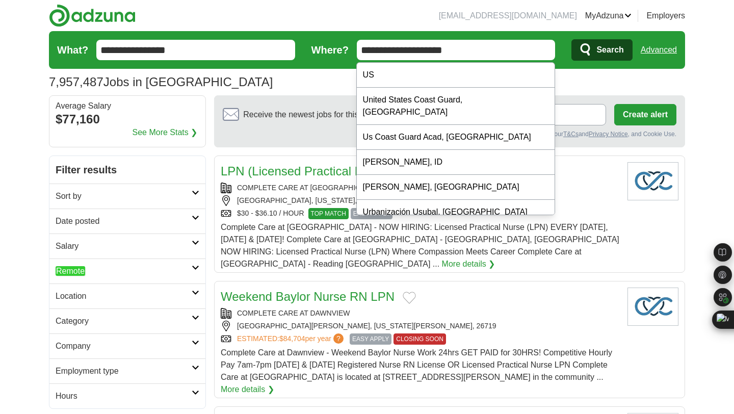  What do you see at coordinates (417, 365) in the screenshot?
I see `span: Complete Care at Dawnview - Weekend Baylor Nurse Work 24hrs GET PAID for 30HRS! Competitive Hourl...` at bounding box center [417, 365].